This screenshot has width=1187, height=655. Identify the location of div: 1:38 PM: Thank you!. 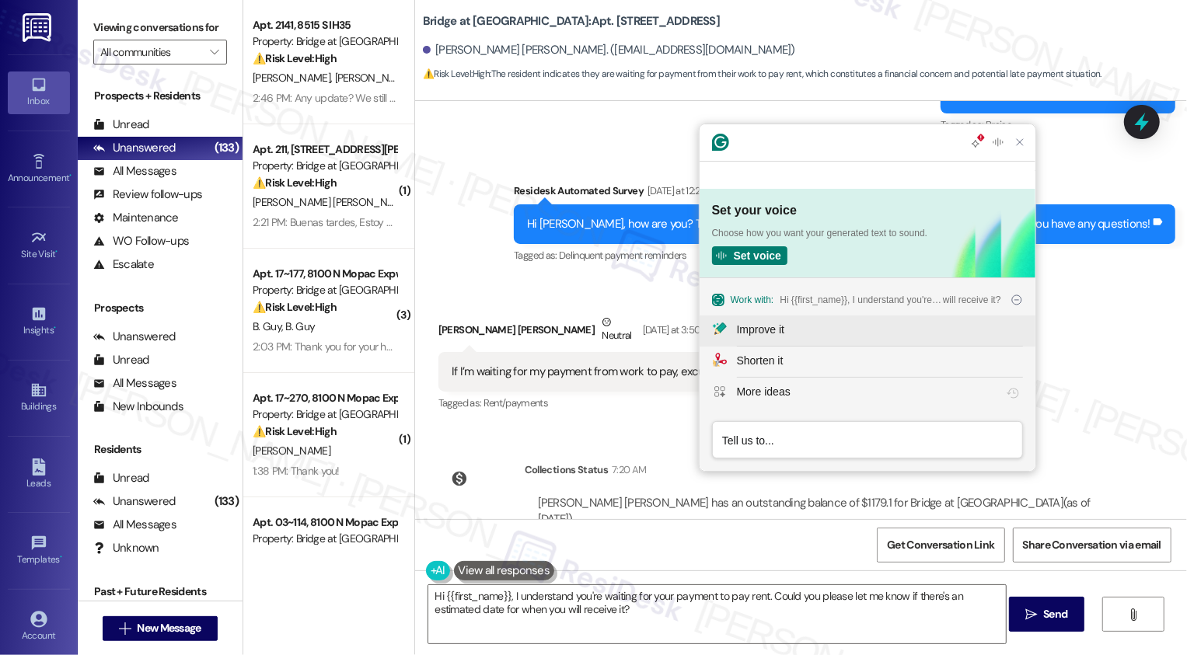
(296, 471).